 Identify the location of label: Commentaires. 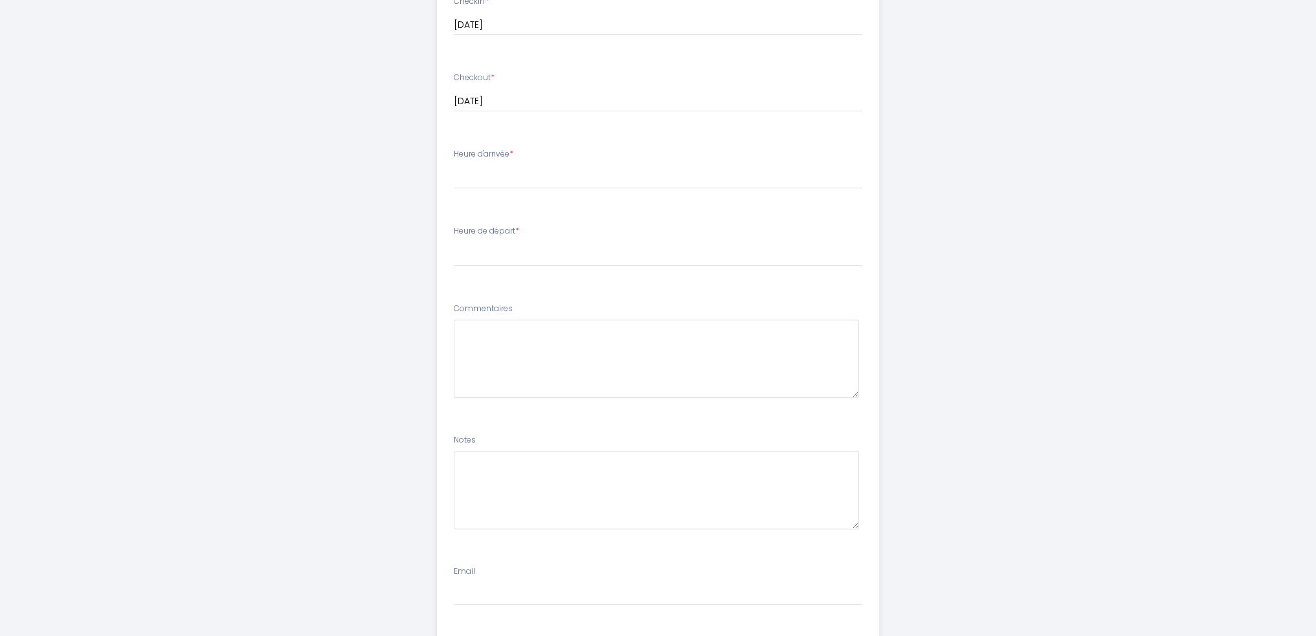
(483, 309).